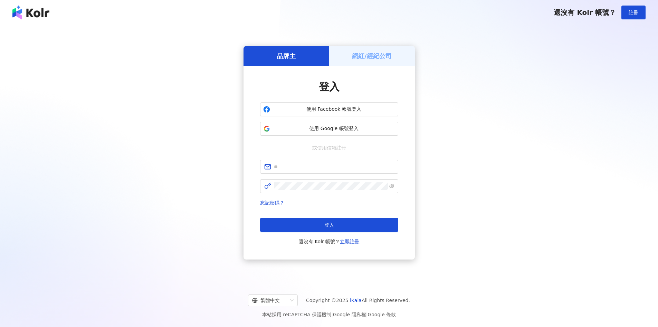 The width and height of the screenshot is (658, 327). Describe the element at coordinates (334, 109) in the screenshot. I see `span: 使用 Facebook 帳號登入` at that location.